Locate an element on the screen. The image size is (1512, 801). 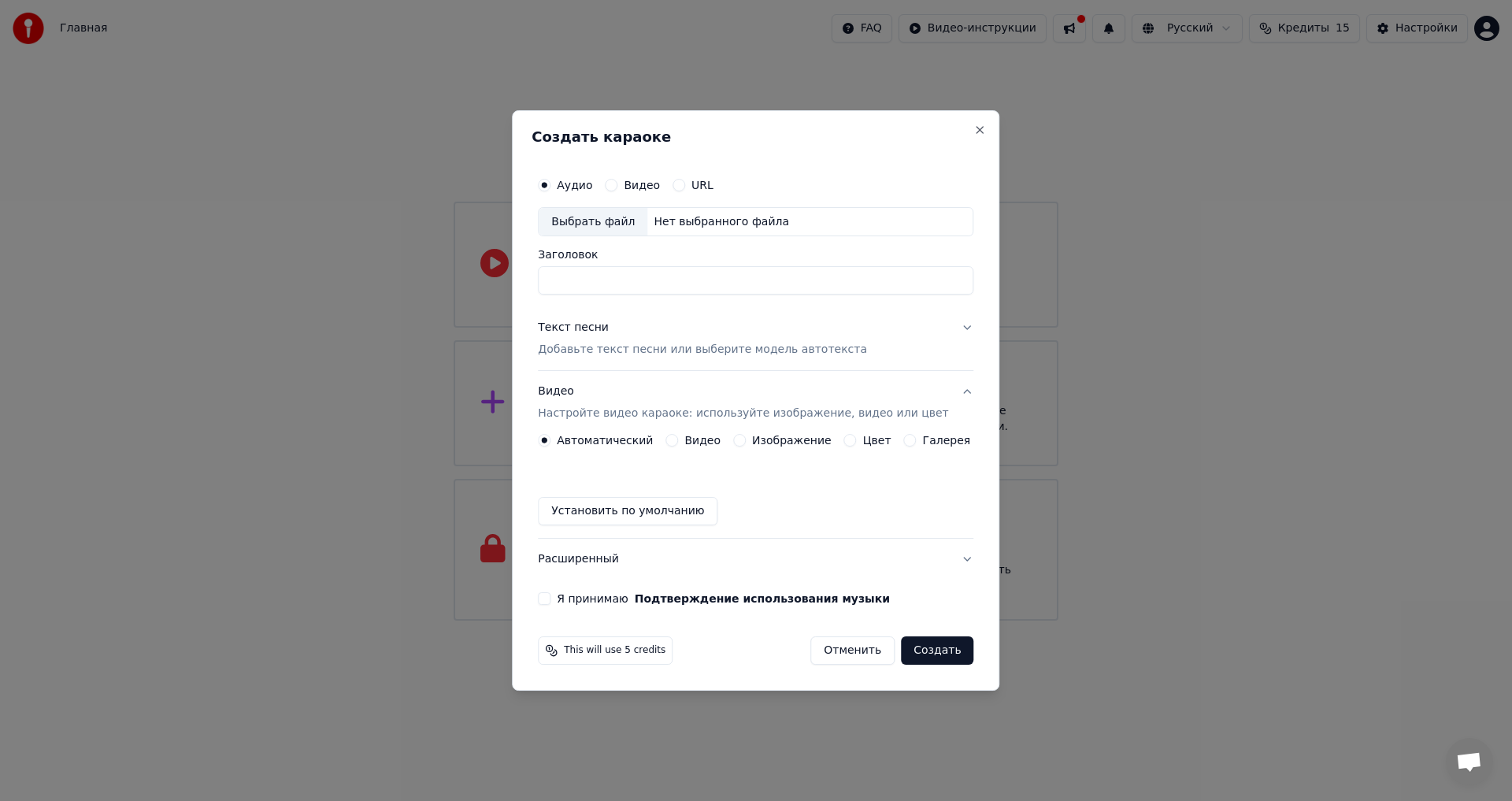
p: Настройте видео караоке: используйте изображение, видео или цвет is located at coordinates (743, 413).